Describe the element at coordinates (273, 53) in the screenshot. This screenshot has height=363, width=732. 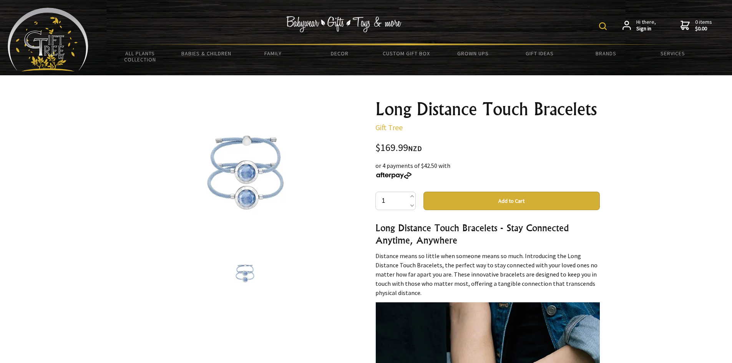
I see `a: Family` at that location.